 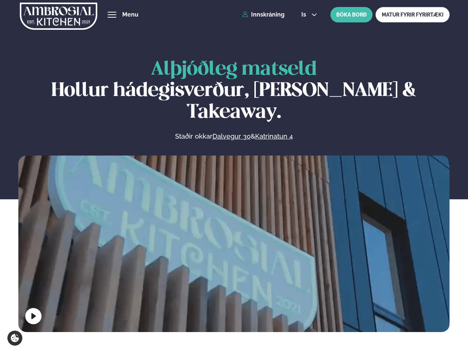 I want to click on span: is, so click(x=305, y=15).